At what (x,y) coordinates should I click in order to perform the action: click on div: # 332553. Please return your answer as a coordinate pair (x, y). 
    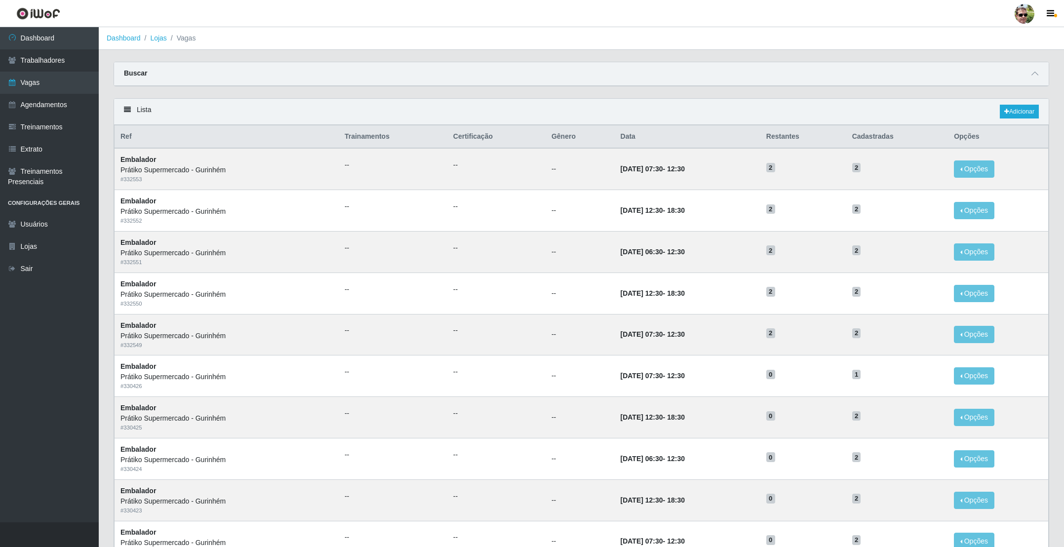
    Looking at the image, I should click on (227, 179).